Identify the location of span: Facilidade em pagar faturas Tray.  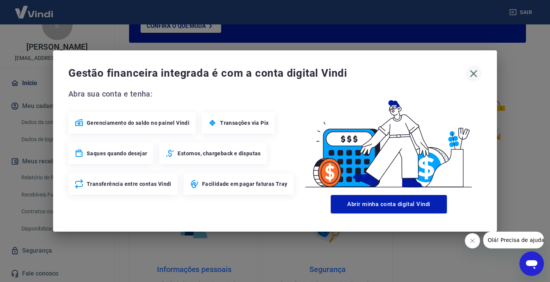
(245, 184).